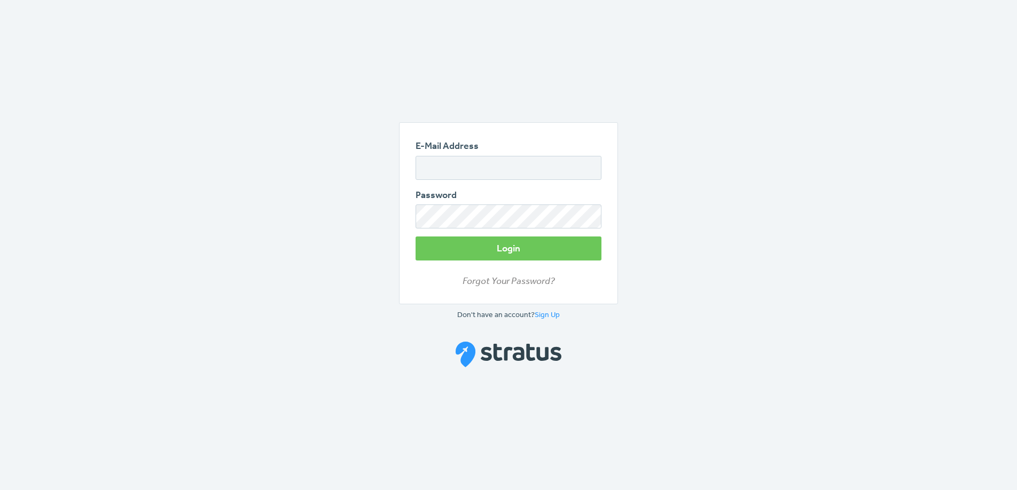 This screenshot has width=1017, height=490. Describe the element at coordinates (447, 146) in the screenshot. I see `label: E-Mail Address` at that location.